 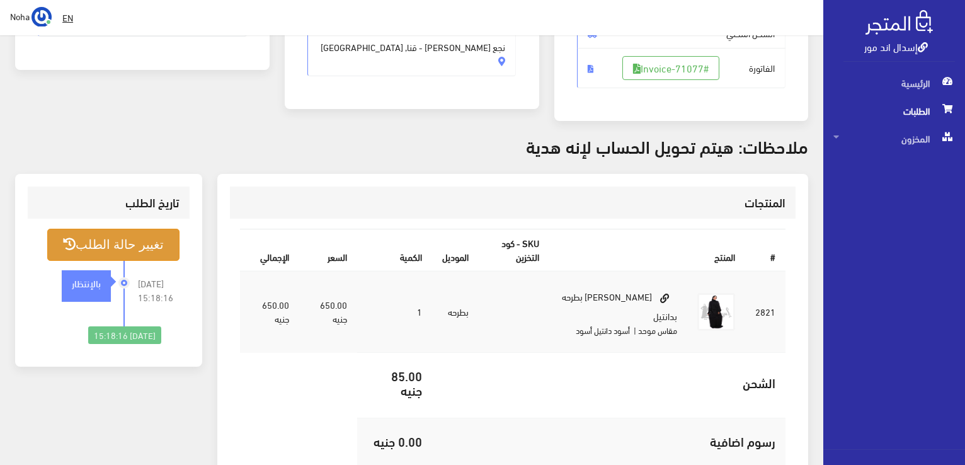 What do you see at coordinates (328, 249) in the screenshot?
I see `th: السعر` at bounding box center [328, 249].